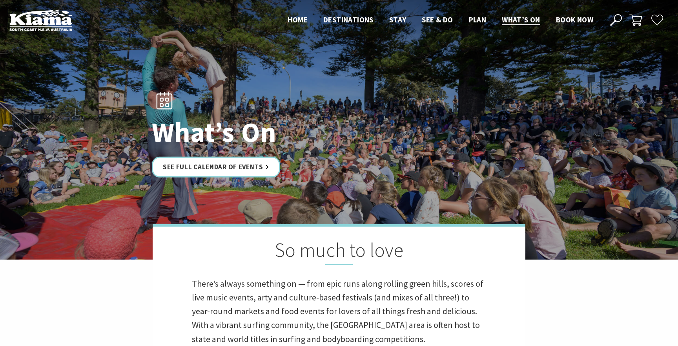  I want to click on span: Book now, so click(574, 20).